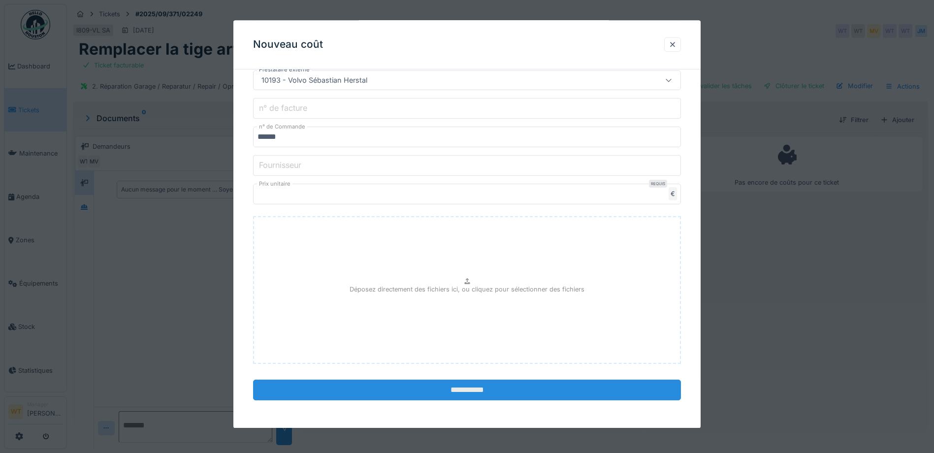 This screenshot has height=453, width=934. Describe the element at coordinates (284, 70) in the screenshot. I see `label: Prestataire externe` at that location.